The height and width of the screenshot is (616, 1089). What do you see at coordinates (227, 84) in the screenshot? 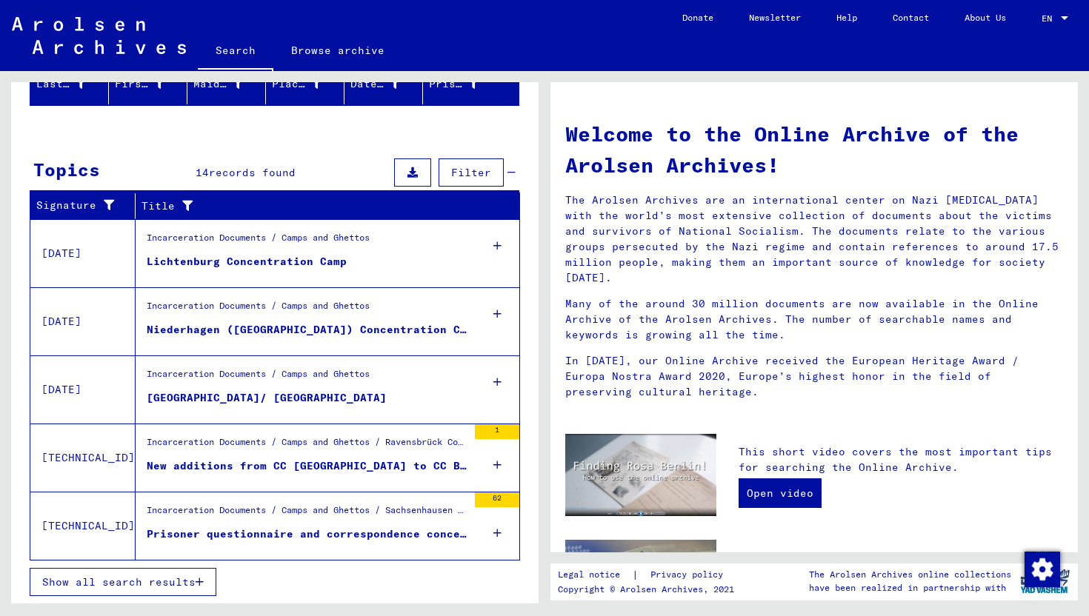
I see `mat-header-cell: Maiden Name` at bounding box center [227, 84].